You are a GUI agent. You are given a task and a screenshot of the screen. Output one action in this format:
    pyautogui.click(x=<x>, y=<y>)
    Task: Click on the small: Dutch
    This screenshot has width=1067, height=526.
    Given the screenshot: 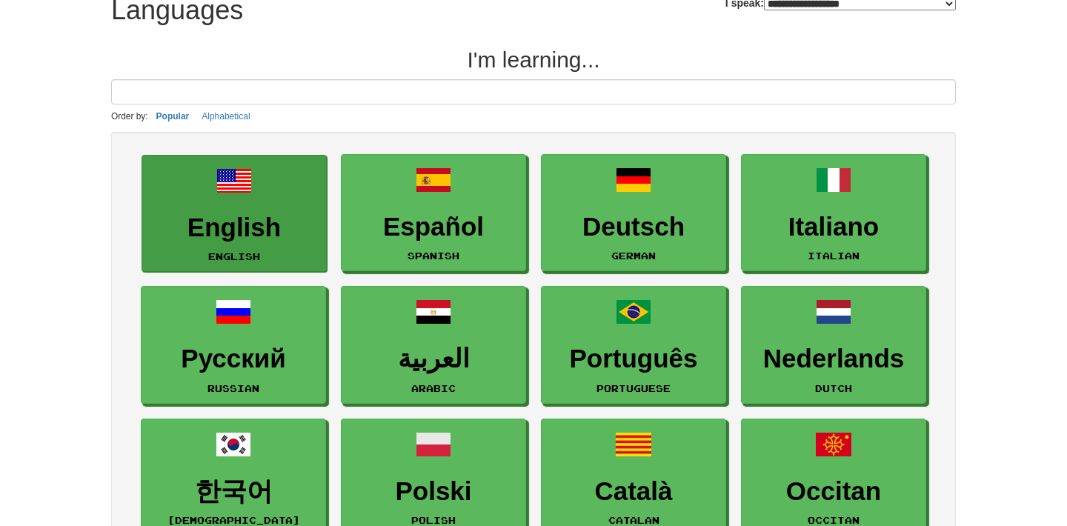 What is the action you would take?
    pyautogui.click(x=834, y=388)
    